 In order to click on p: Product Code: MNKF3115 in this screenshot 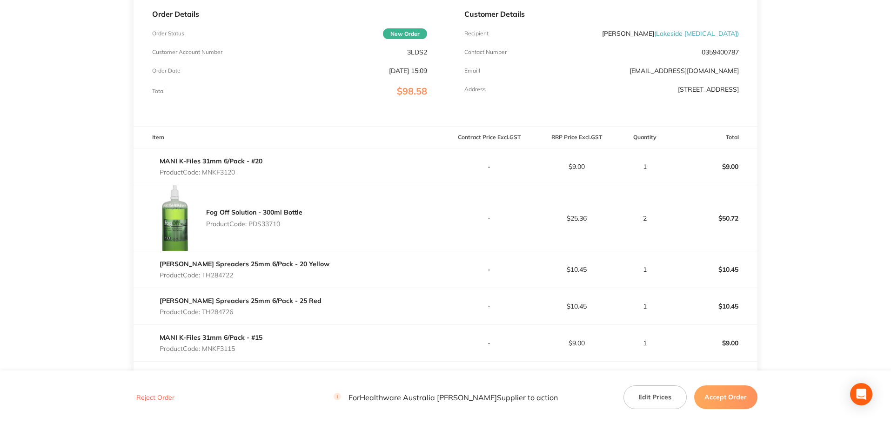, I will do `click(211, 349)`.